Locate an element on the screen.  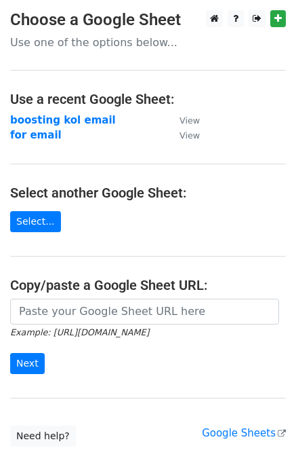
a: Google Sheets is located at coordinates (244, 433).